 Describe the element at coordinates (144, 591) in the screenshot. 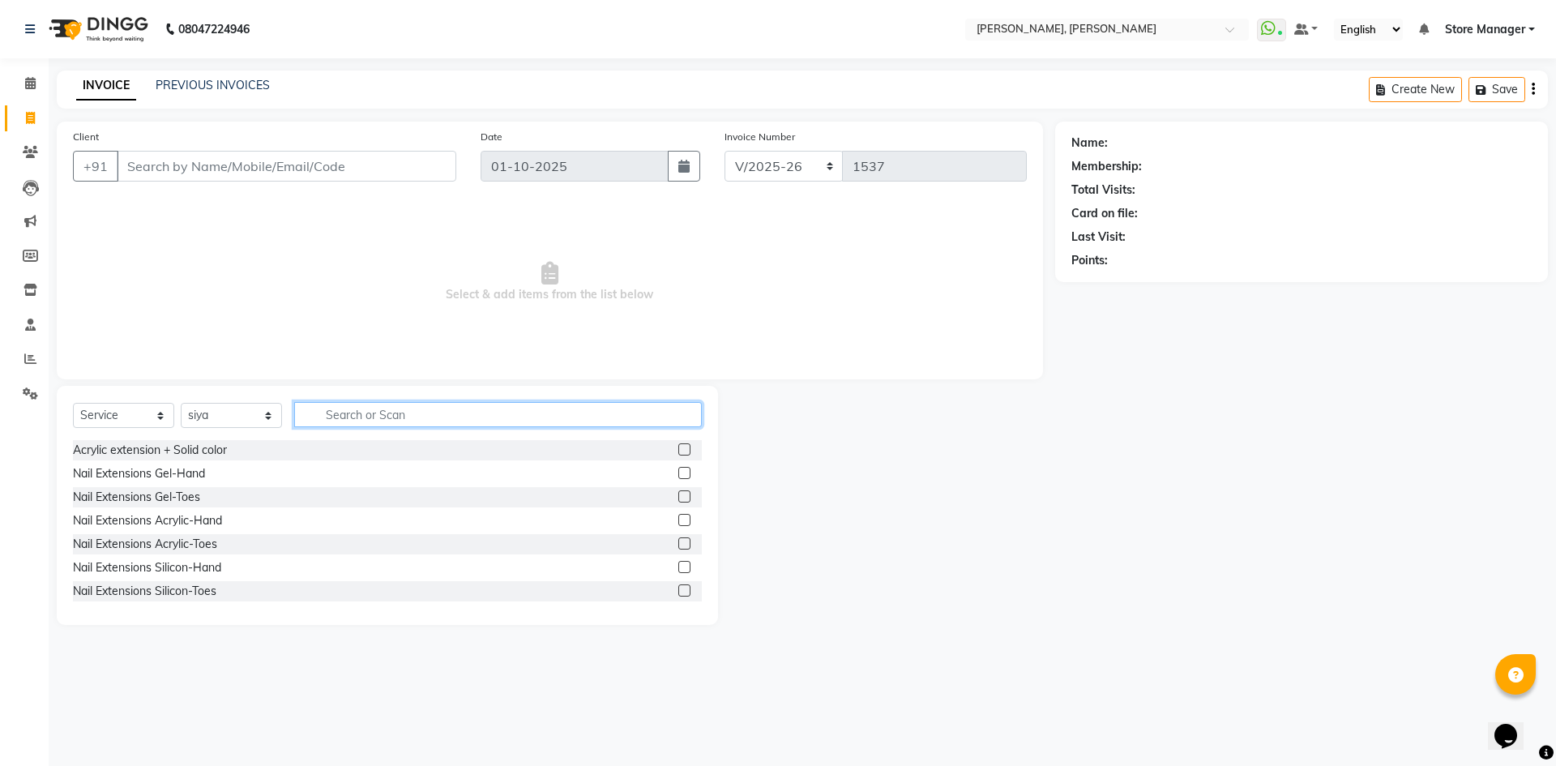

I see `div: Nail Extensions Silicon-Toes` at that location.